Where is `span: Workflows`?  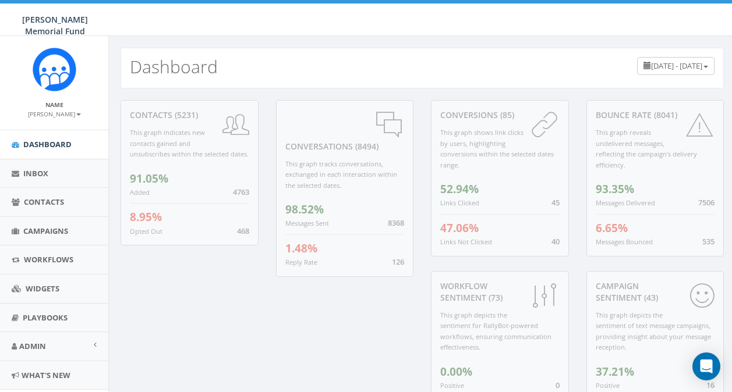 span: Workflows is located at coordinates (48, 260).